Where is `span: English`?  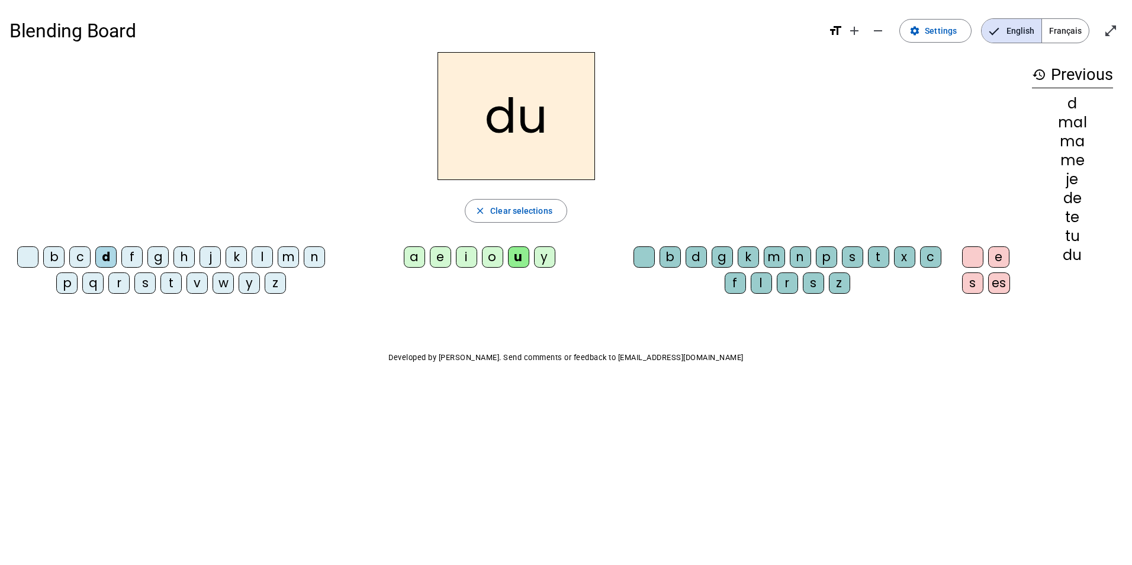 span: English is located at coordinates (1012, 31).